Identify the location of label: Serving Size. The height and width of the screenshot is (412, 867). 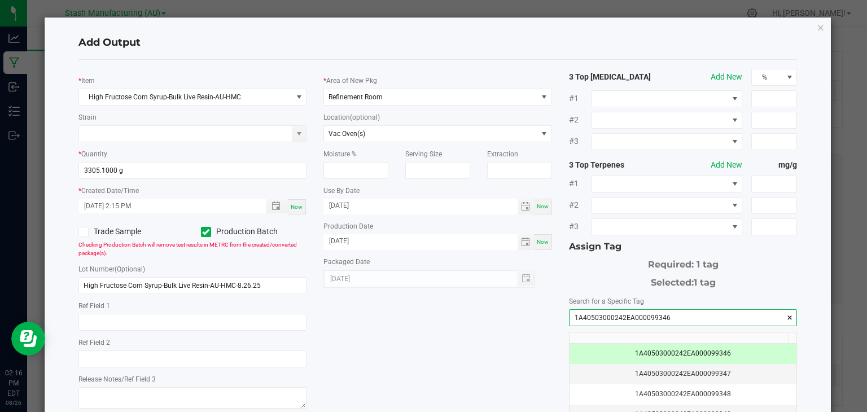
(423, 154).